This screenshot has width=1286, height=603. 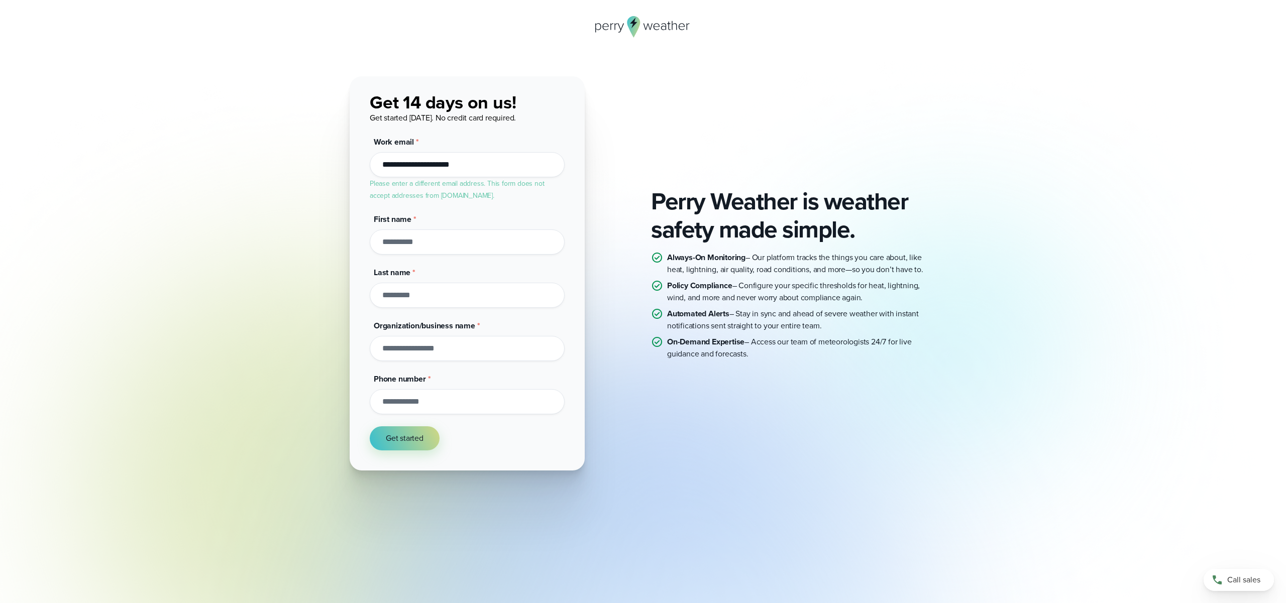 I want to click on span: Phone number, so click(x=400, y=379).